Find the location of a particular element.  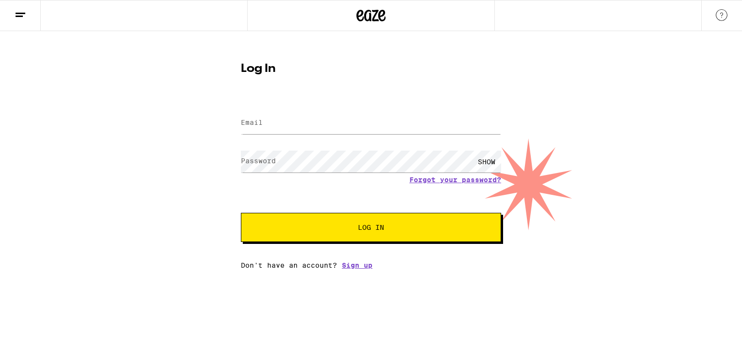

a: Sign up is located at coordinates (357, 265).